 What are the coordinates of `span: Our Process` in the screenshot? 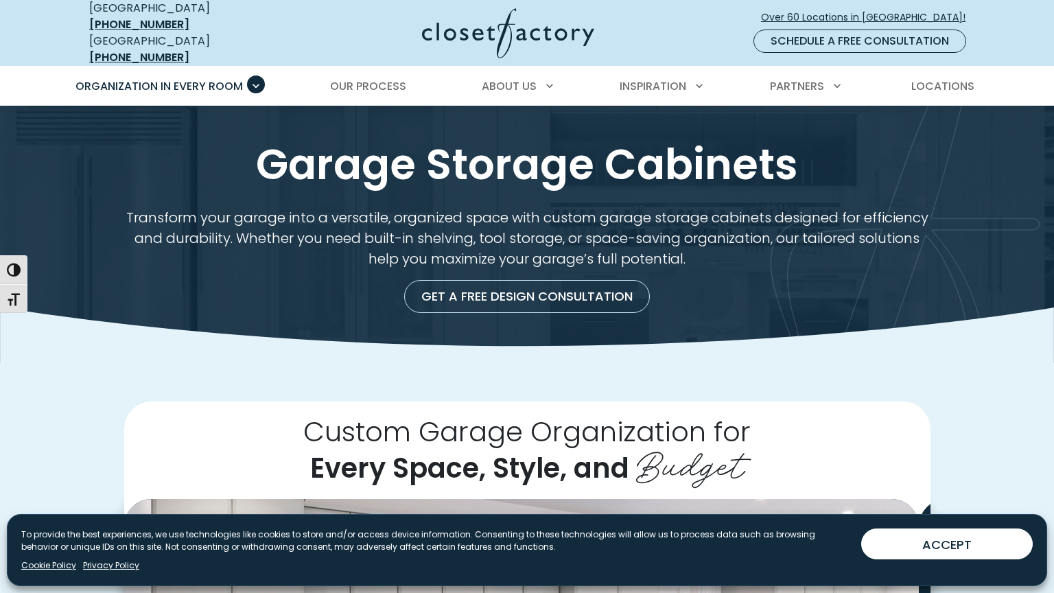 It's located at (368, 86).